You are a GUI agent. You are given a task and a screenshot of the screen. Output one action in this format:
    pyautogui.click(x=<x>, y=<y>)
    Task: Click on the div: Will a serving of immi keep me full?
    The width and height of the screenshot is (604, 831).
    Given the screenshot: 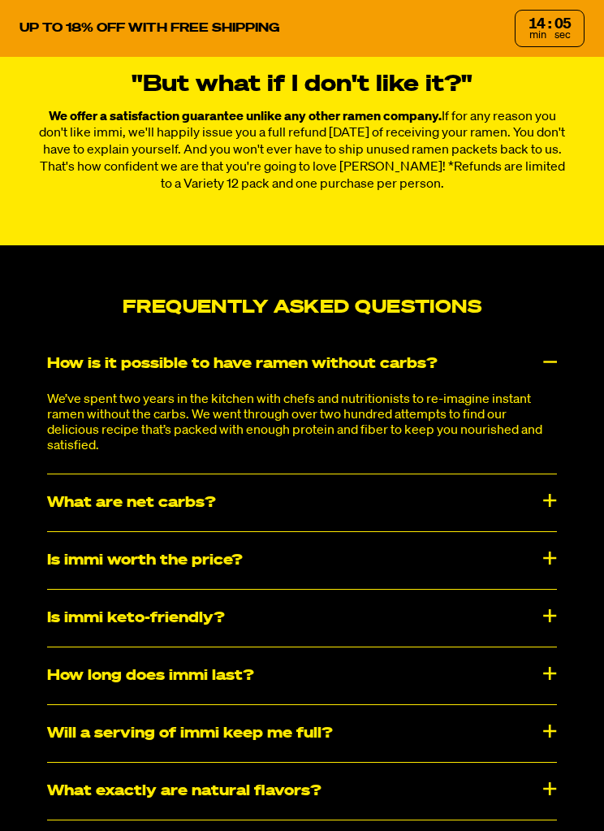 What is the action you would take?
    pyautogui.click(x=302, y=734)
    